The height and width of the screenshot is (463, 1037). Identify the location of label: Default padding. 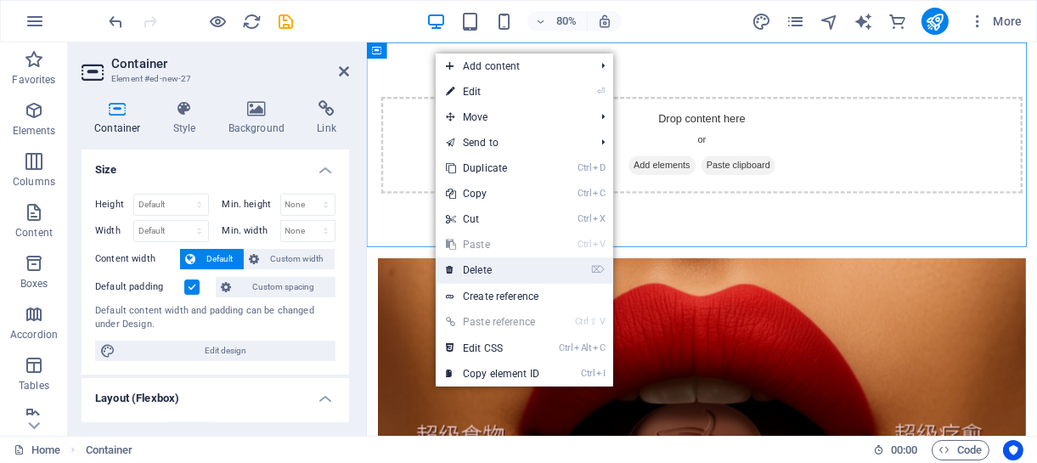
(139, 287).